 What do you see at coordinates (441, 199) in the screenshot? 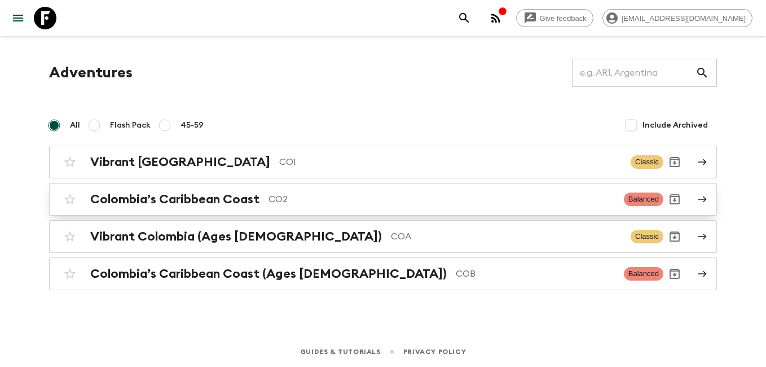
I see `p: CO2` at bounding box center [441, 199].